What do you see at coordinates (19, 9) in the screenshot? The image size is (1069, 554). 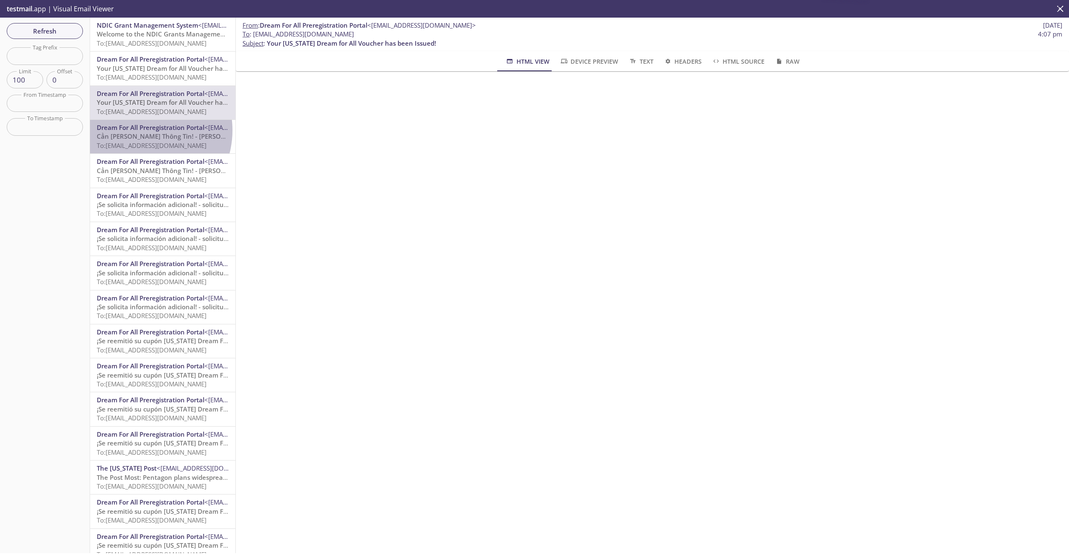 I see `span: testmail` at bounding box center [19, 9].